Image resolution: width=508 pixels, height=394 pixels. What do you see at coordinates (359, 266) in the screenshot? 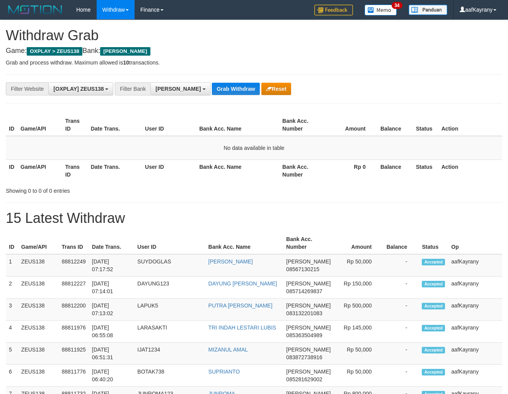
I see `td: Rp 50,000` at bounding box center [359, 266].